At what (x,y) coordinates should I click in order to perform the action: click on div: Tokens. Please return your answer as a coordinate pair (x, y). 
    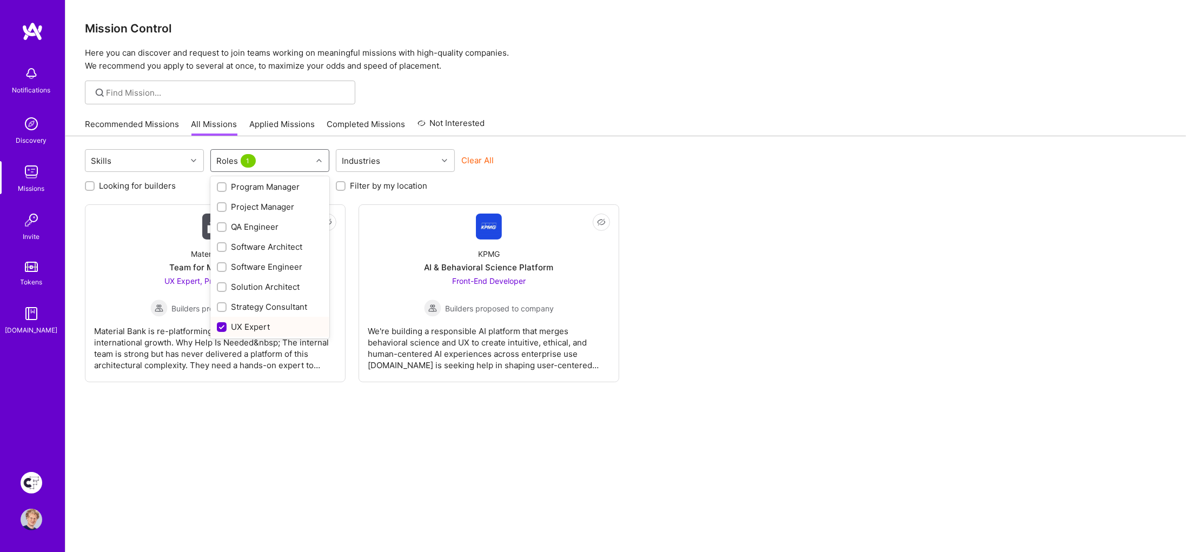
    Looking at the image, I should click on (31, 282).